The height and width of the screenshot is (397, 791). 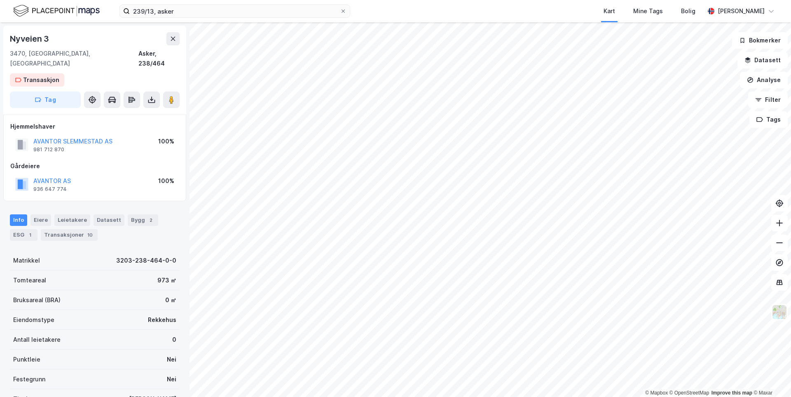 What do you see at coordinates (69, 235) in the screenshot?
I see `div: Transaksjoner` at bounding box center [69, 235].